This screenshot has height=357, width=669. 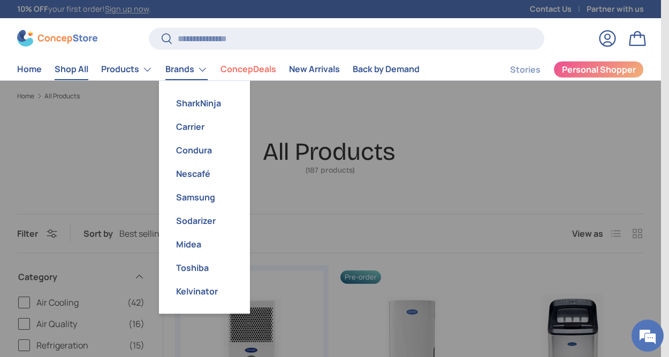 What do you see at coordinates (218, 70) in the screenshot?
I see `nav: Primary` at bounding box center [218, 70].